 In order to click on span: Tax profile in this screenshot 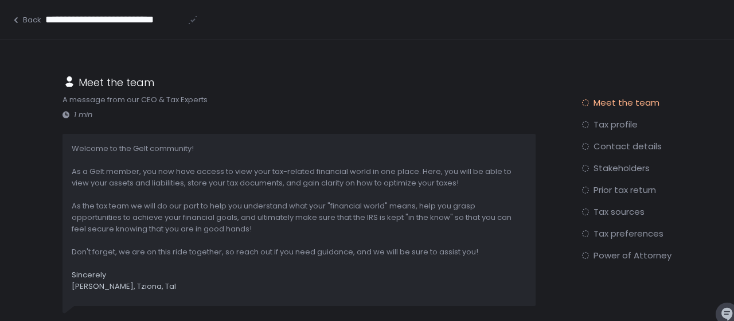, I will do `click(616, 124)`.